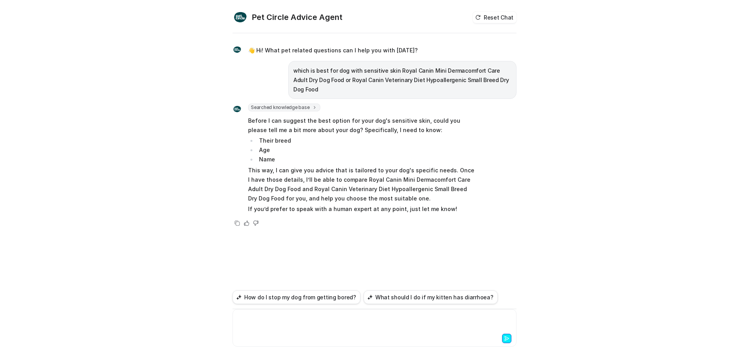  What do you see at coordinates (367, 141) in the screenshot?
I see `li: Their breed` at bounding box center [367, 141].